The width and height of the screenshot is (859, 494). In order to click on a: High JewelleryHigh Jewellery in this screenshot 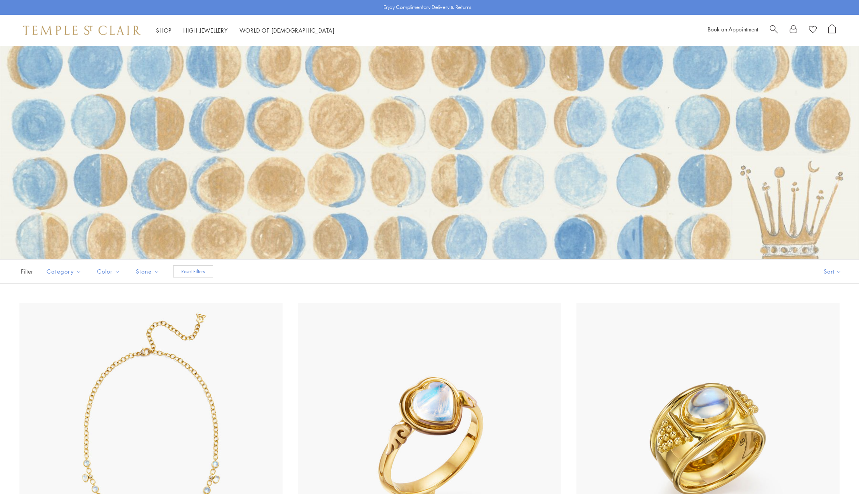, I will do `click(205, 30)`.